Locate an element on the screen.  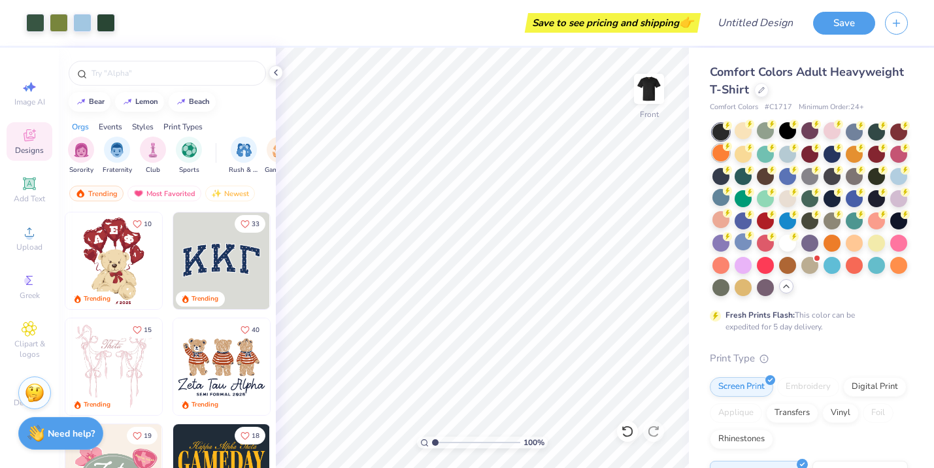
strong: Fresh Prints Flash: is located at coordinates (760, 315).